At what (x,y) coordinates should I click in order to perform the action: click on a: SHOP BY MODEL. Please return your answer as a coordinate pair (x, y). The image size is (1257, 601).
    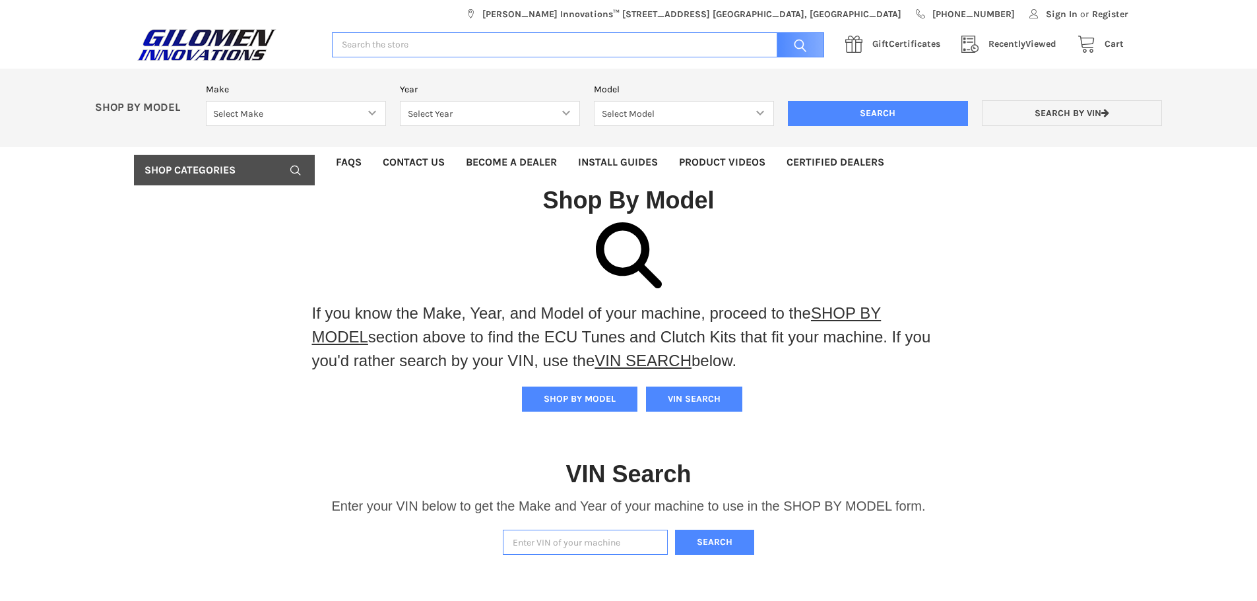
    Looking at the image, I should click on (596, 325).